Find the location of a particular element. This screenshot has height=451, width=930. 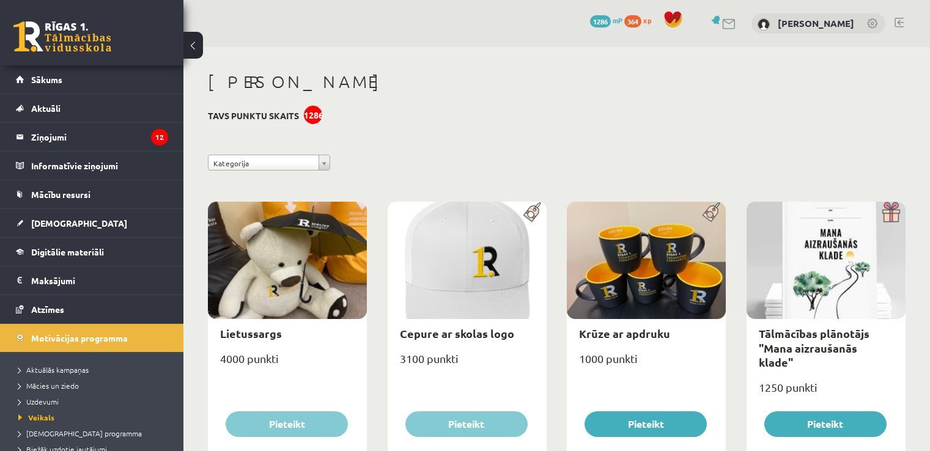

span: Uzdevumi is located at coordinates (39, 402).